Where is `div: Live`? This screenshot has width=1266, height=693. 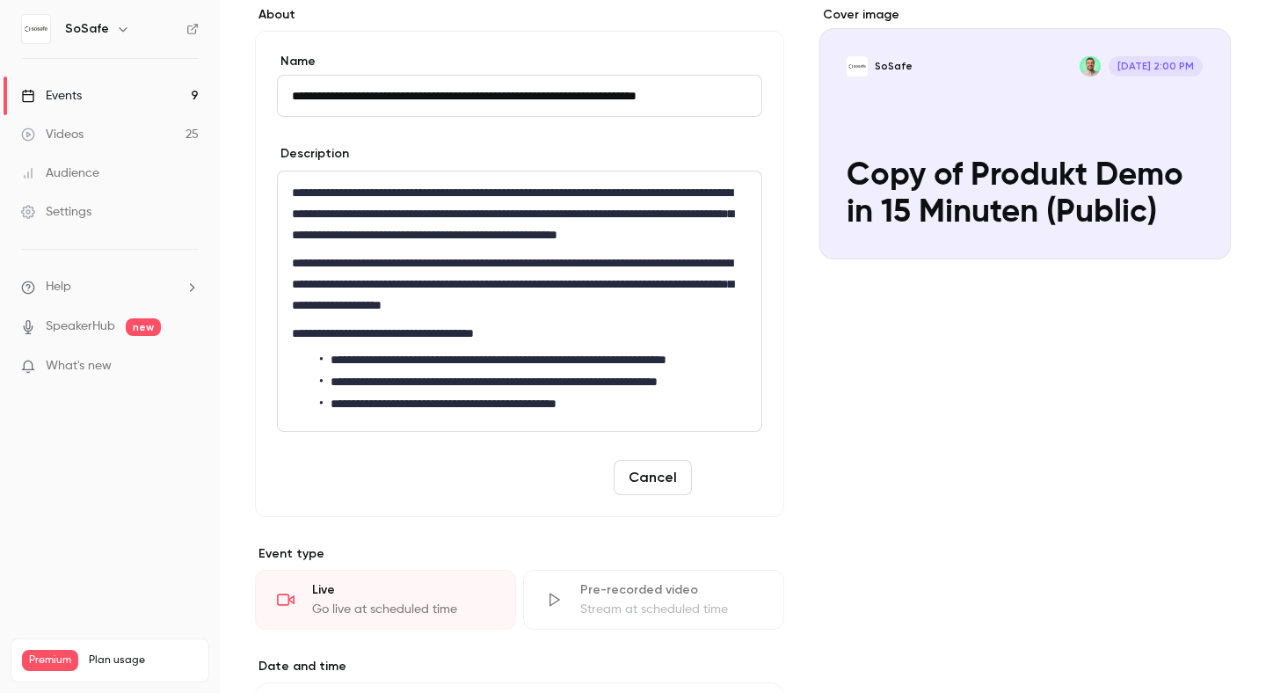
div: Live is located at coordinates (403, 590).